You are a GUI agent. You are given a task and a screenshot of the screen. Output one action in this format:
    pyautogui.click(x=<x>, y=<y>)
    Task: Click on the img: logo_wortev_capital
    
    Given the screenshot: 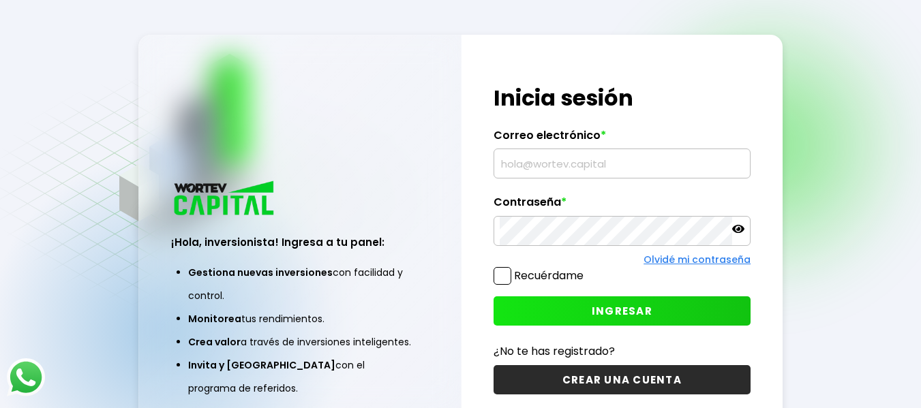 What is the action you would take?
    pyautogui.click(x=225, y=199)
    